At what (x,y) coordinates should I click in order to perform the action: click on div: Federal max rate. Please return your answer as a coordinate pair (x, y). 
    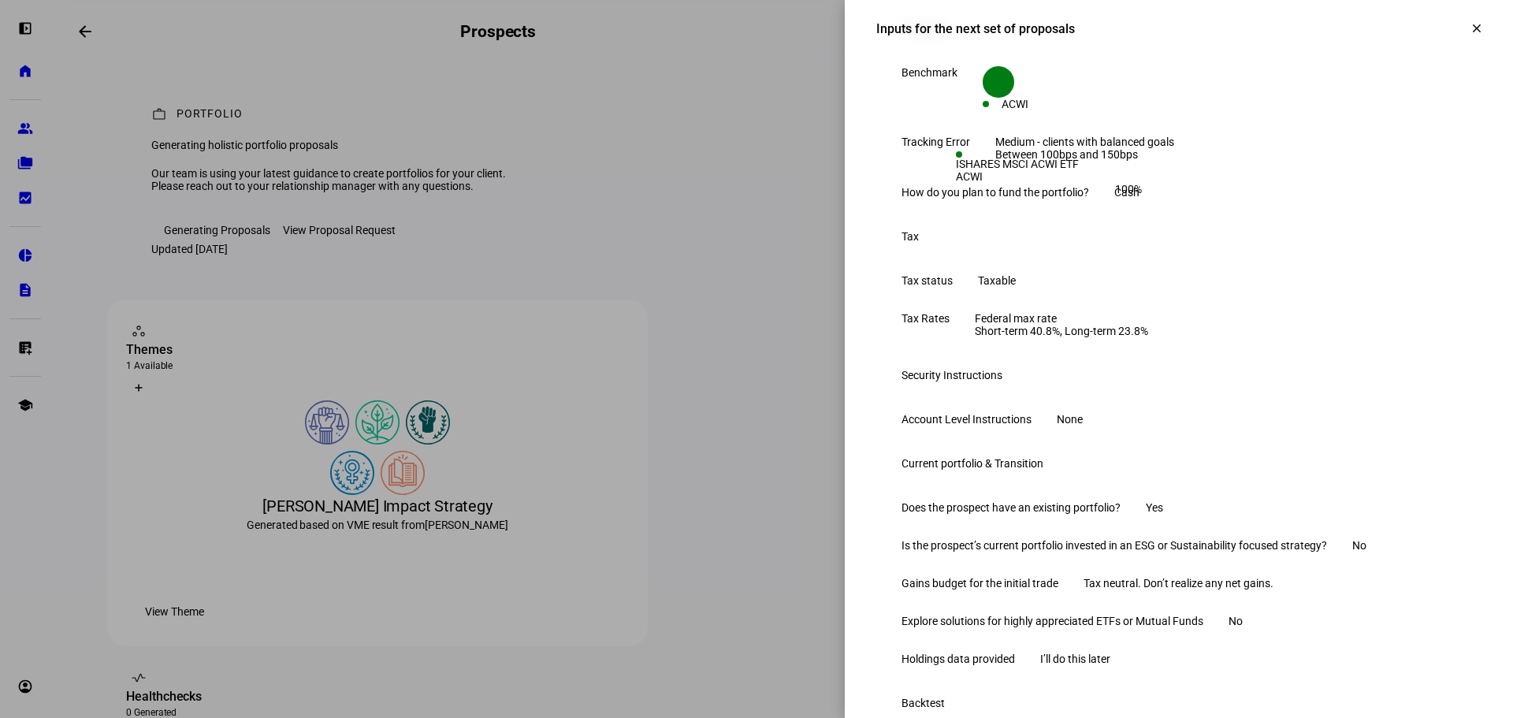
    Looking at the image, I should click on (1061, 325).